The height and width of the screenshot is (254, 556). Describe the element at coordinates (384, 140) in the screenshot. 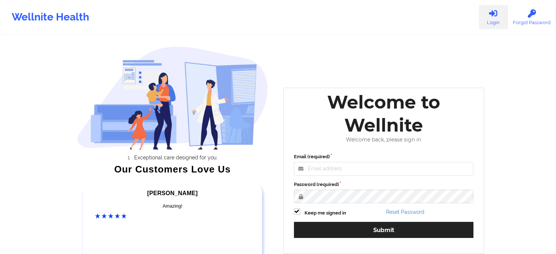

I see `div: Welcome back, please sign in` at that location.